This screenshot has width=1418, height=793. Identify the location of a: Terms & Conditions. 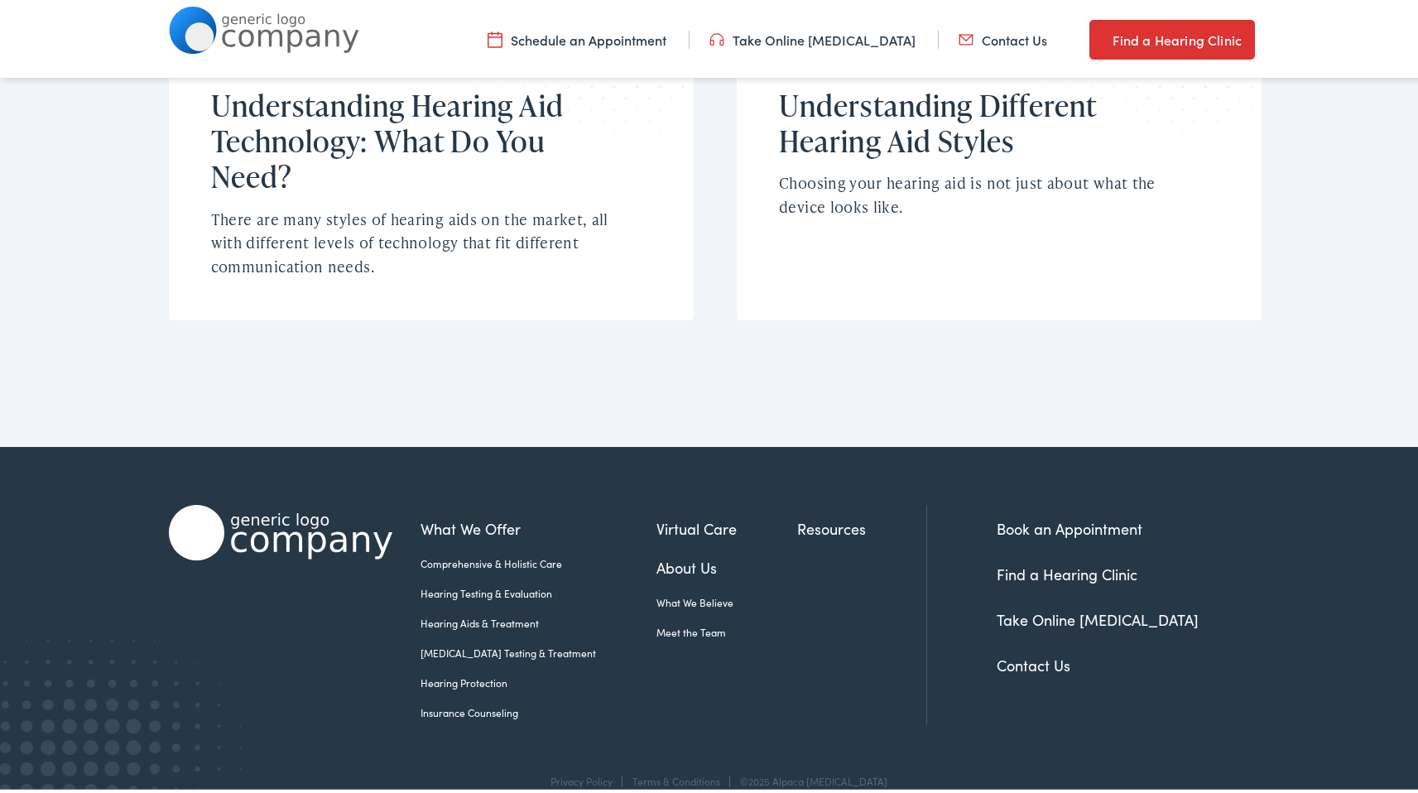
(677, 778).